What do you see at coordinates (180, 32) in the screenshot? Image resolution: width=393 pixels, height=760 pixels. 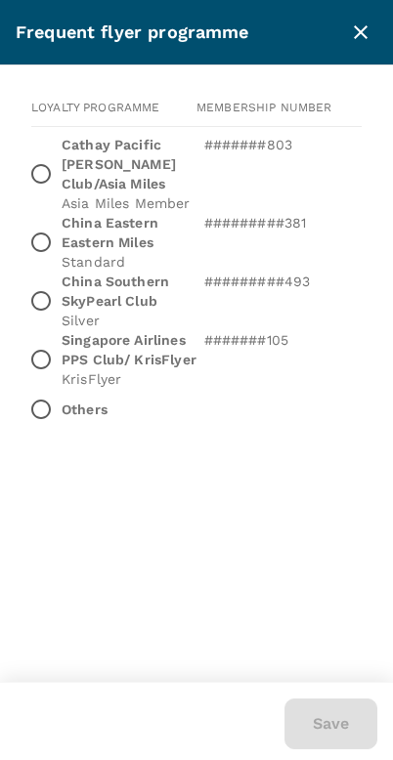 I see `div: Frequent flyer programme` at bounding box center [180, 32].